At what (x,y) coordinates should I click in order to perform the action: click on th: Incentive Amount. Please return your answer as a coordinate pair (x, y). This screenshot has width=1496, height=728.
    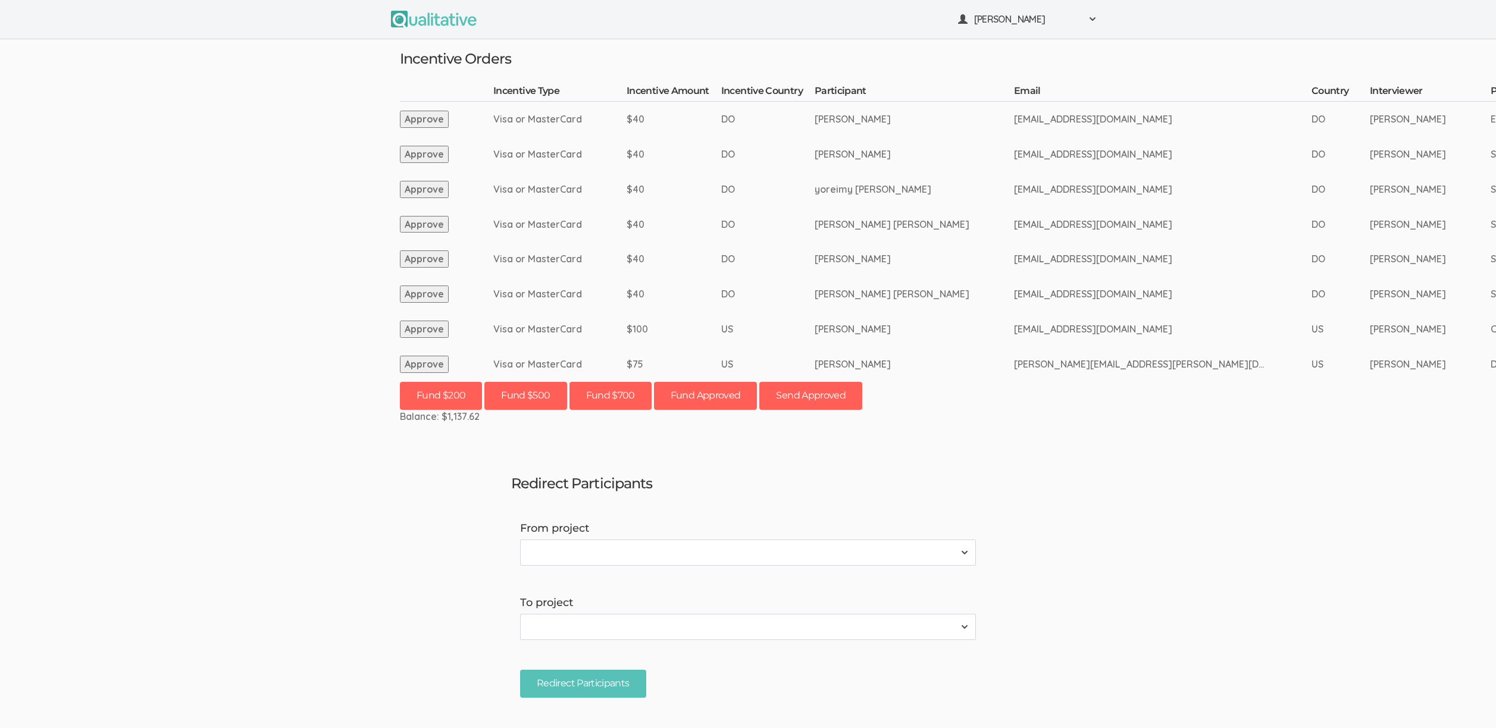
    Looking at the image, I should click on (674, 93).